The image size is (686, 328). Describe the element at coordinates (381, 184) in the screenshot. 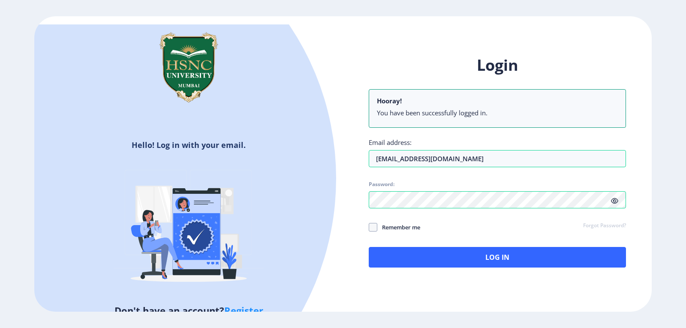

I see `label: Password:` at that location.